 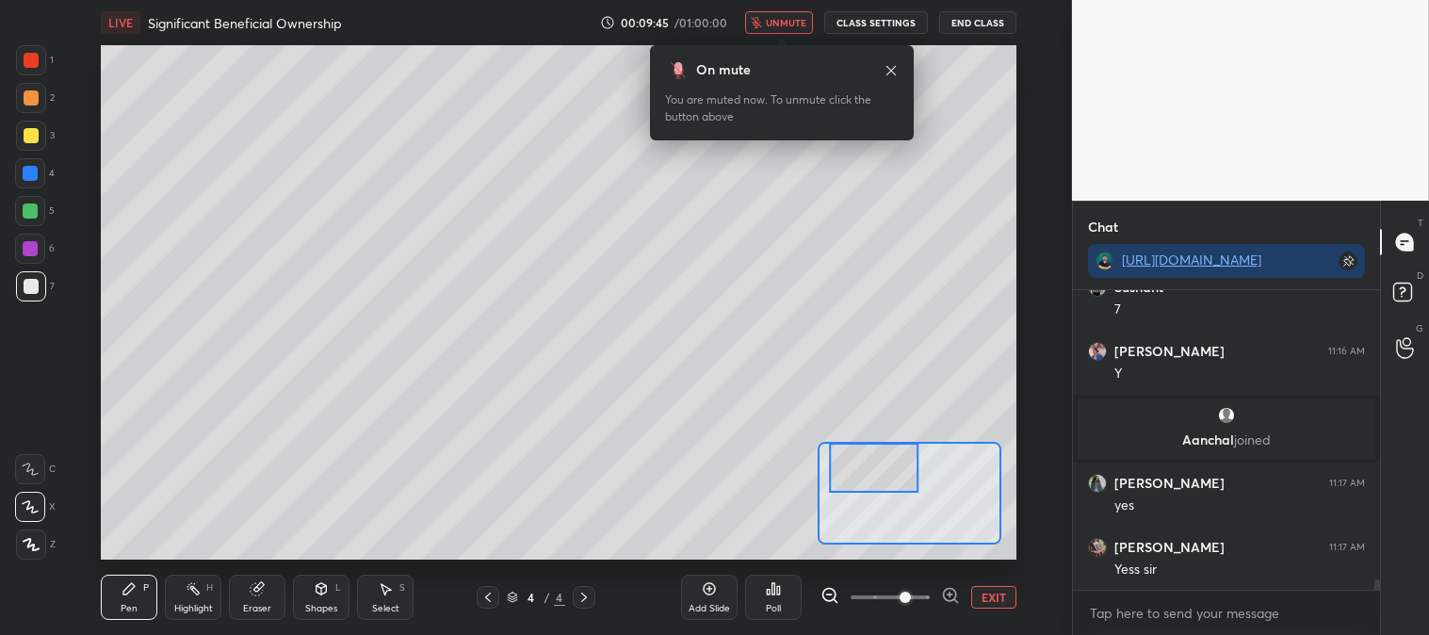 I want to click on p: D, so click(x=1420, y=275).